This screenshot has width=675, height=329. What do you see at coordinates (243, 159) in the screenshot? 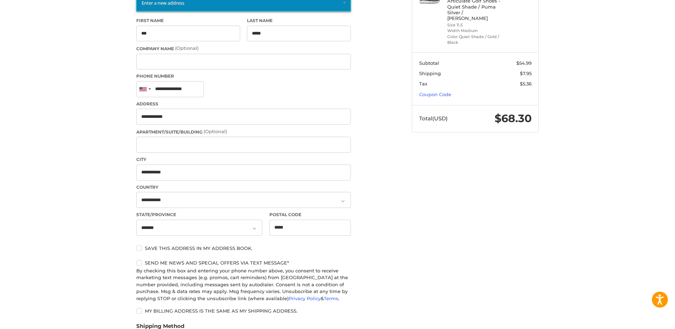
I see `label: City` at bounding box center [243, 159].